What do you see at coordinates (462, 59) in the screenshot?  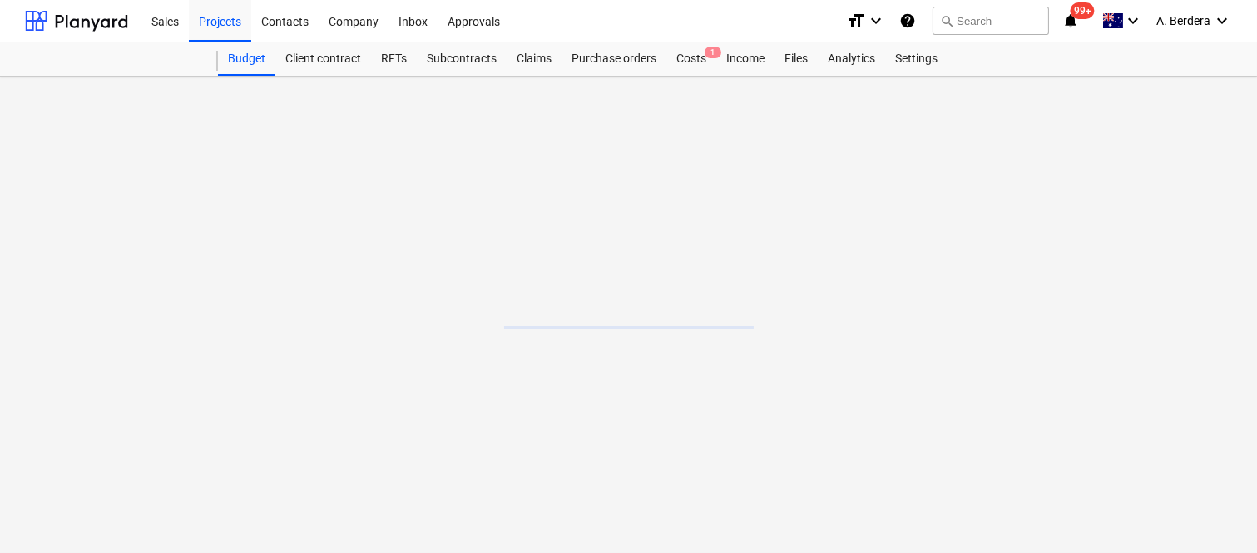 I see `div: Subcontracts` at bounding box center [462, 59].